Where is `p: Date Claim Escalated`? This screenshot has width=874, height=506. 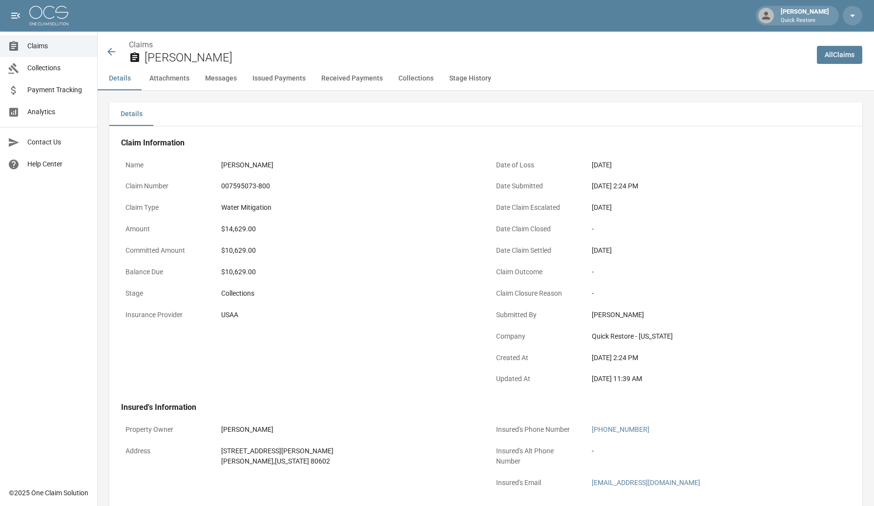
p: Date Claim Escalated is located at coordinates (535, 207).